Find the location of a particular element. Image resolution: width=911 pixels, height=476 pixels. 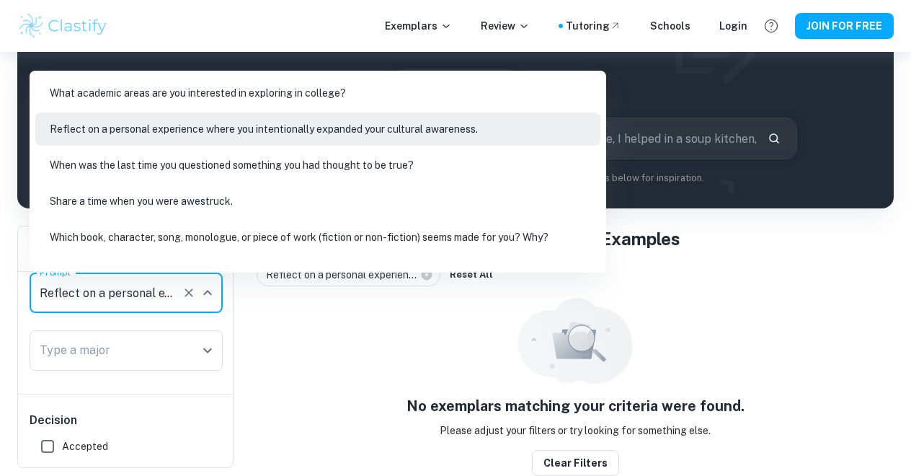

button: Search is located at coordinates (774, 138).